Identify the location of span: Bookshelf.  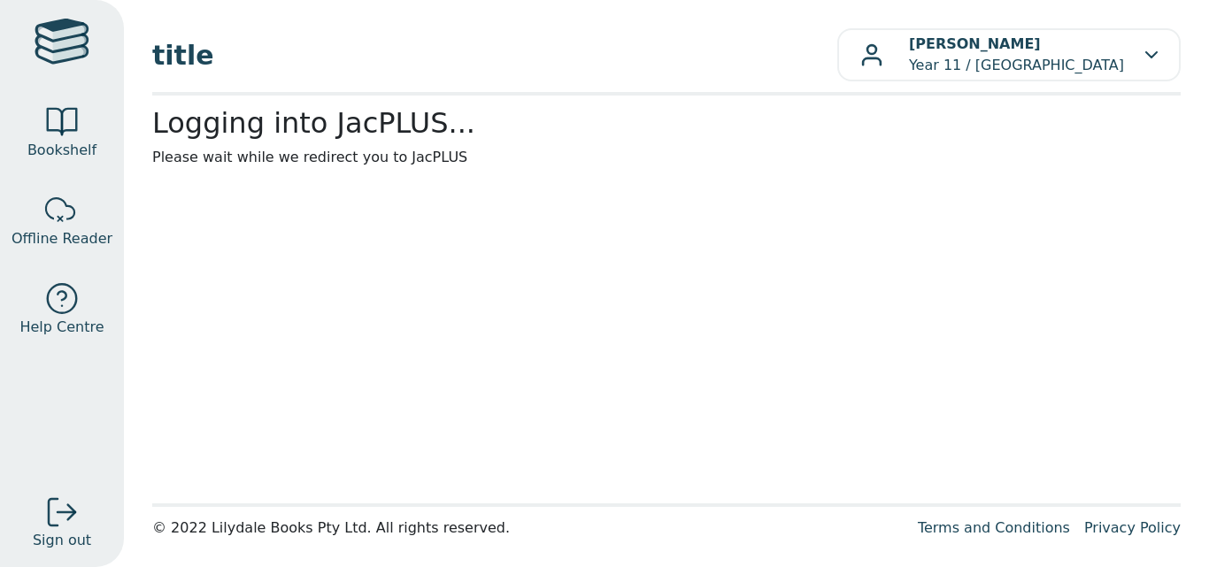
(62, 150).